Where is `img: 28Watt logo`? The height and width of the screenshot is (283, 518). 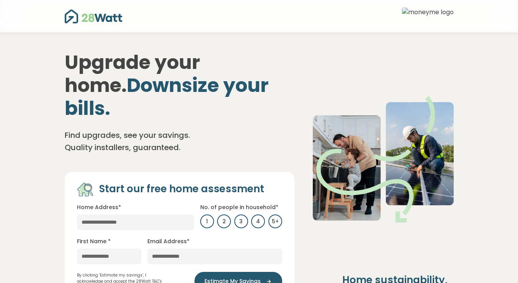 img: 28Watt logo is located at coordinates (93, 16).